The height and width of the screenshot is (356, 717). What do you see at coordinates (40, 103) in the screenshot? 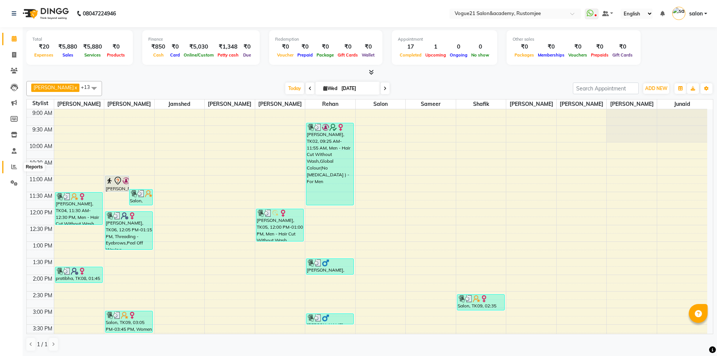
I see `div: Stylist` at bounding box center [40, 103].